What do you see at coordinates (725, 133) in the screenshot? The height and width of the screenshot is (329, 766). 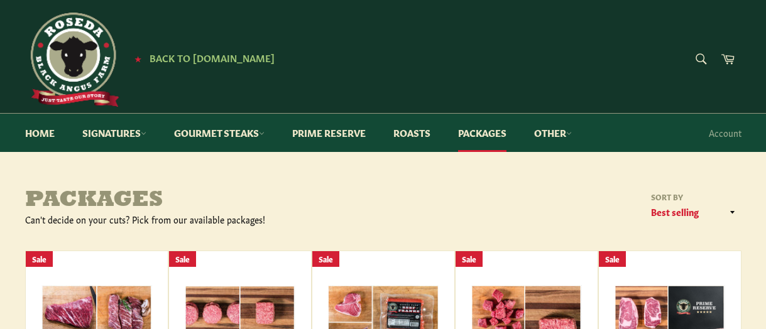 I see `a: Account` at bounding box center [725, 133].